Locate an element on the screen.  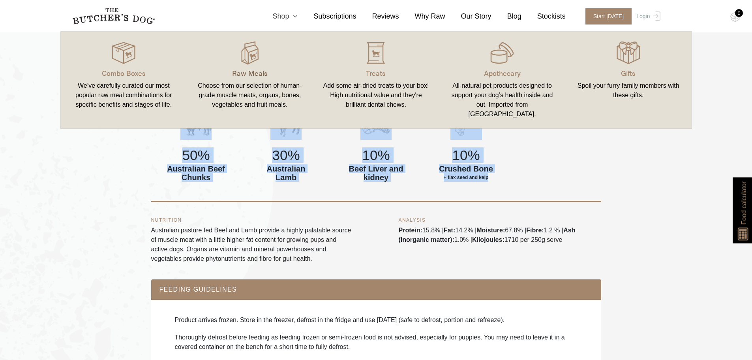
h5: ANALYSIS is located at coordinates (500, 220).